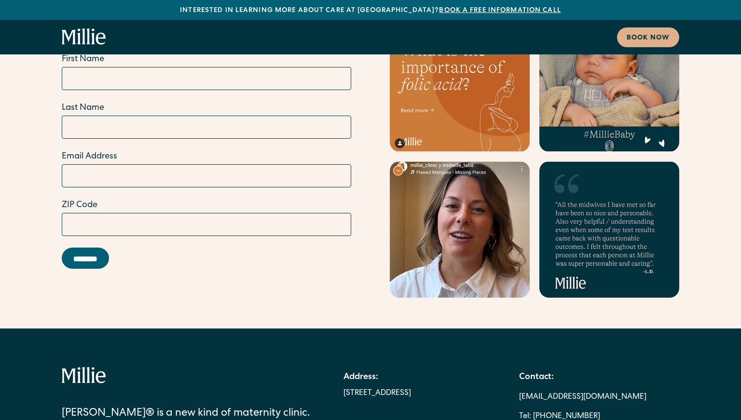  Describe the element at coordinates (84, 37) in the screenshot. I see `a: home` at that location.